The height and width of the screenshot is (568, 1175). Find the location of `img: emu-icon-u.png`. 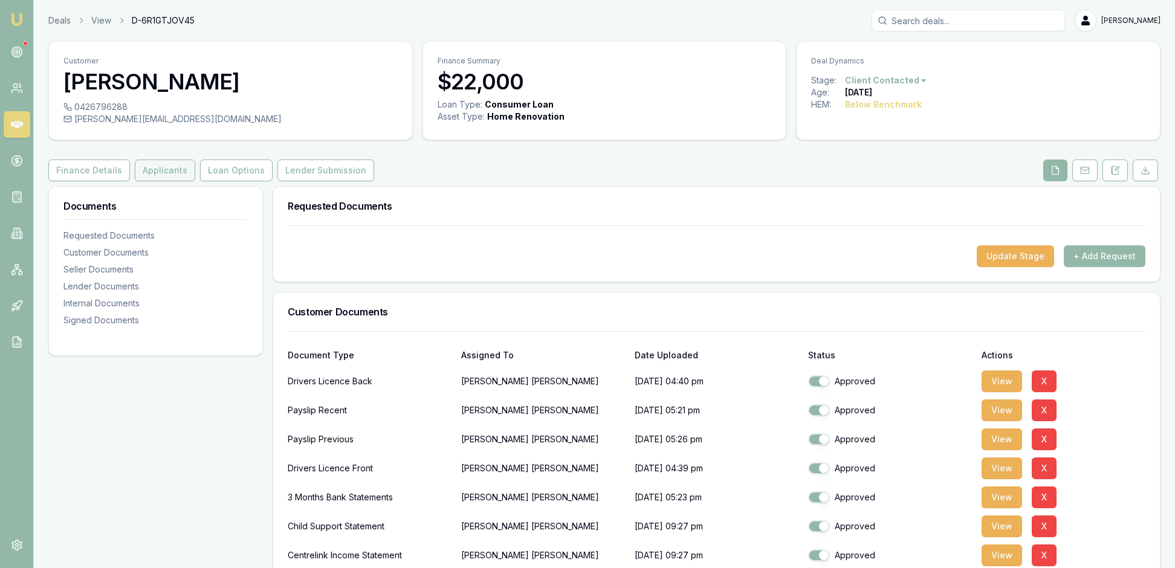

img: emu-icon-u.png is located at coordinates (17, 19).